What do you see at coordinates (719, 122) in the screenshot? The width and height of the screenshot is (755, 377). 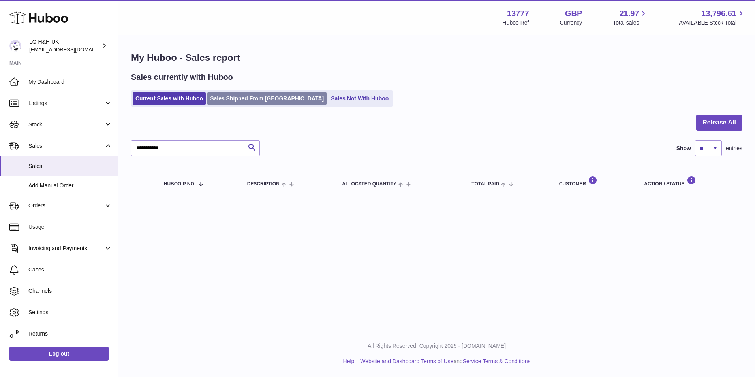 I see `button: Release All` at bounding box center [719, 122].